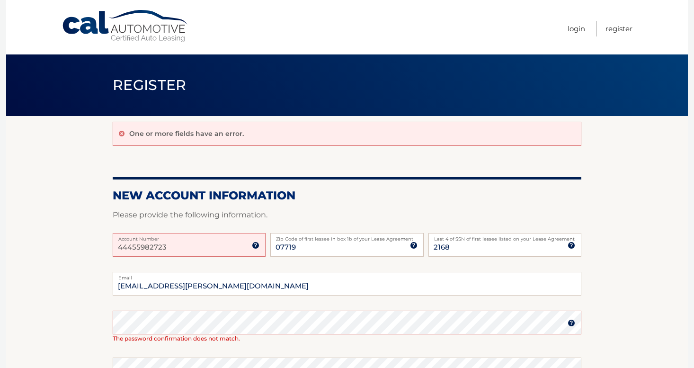 This screenshot has width=694, height=368. I want to click on label: Account Number, so click(189, 237).